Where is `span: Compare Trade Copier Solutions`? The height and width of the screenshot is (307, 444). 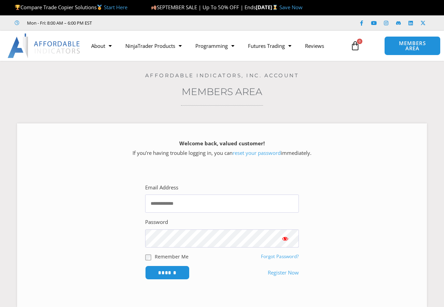
span: Compare Trade Copier Solutions is located at coordinates (71, 7).